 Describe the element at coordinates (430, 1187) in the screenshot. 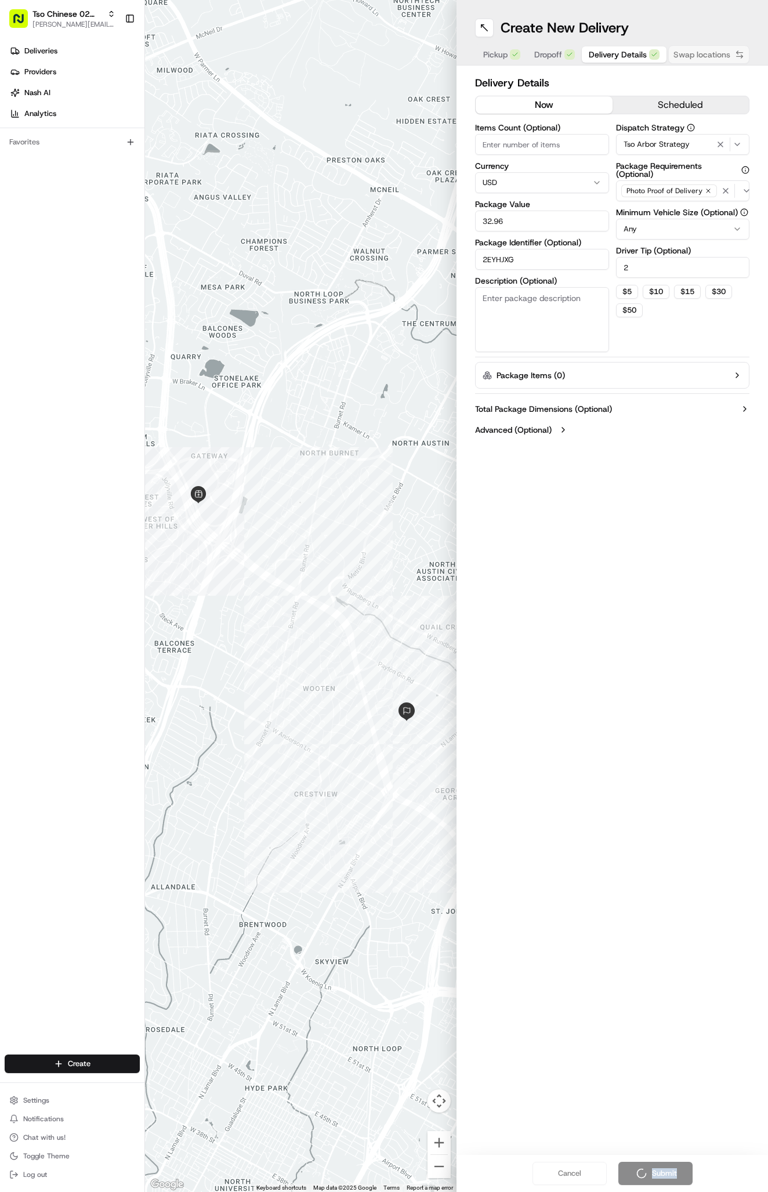

I see `a: Report a map error` at that location.